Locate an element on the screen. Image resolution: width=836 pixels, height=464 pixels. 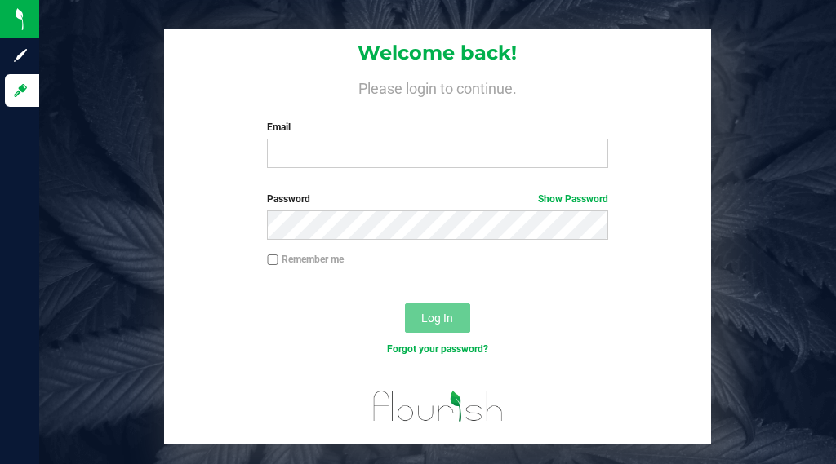
h1: Welcome back! is located at coordinates (438, 53).